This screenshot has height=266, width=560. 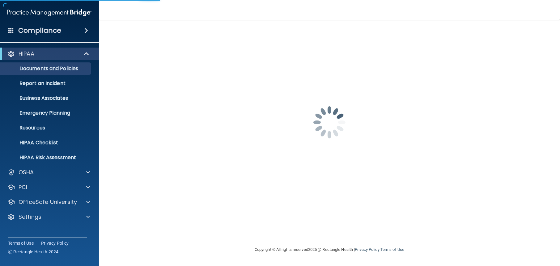 I want to click on a: HIPAA, so click(x=49, y=54).